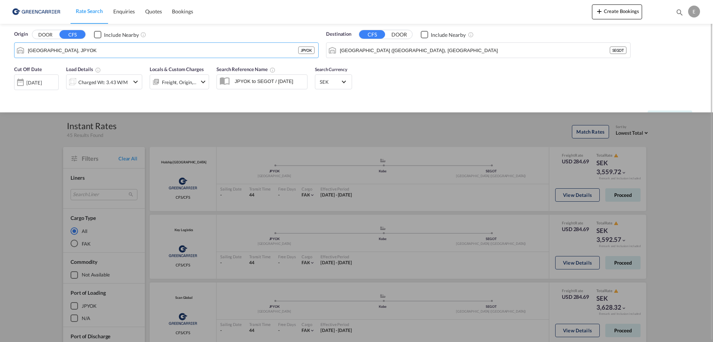 The image size is (713, 342). I want to click on span: Locals & Custom Charges, so click(177, 69).